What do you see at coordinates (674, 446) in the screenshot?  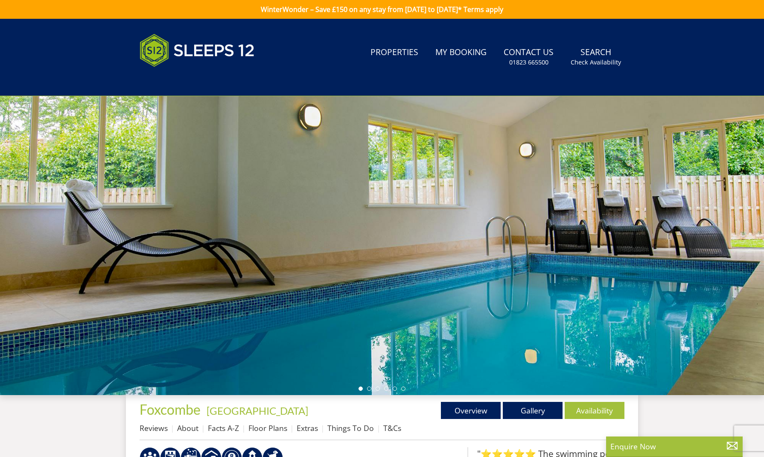 I see `p: Enquire Now` at bounding box center [674, 446].